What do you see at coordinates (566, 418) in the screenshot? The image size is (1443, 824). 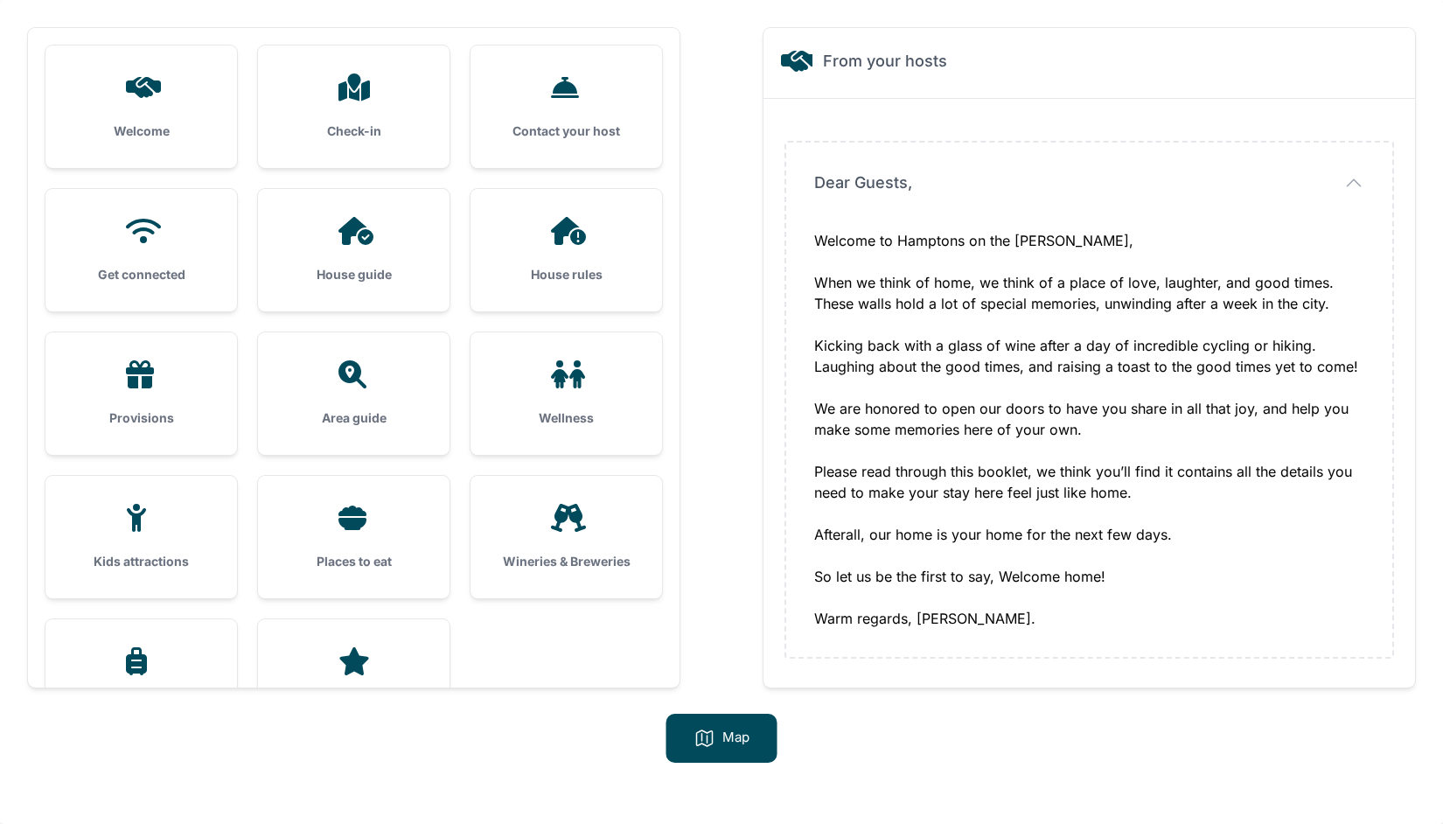 I see `h3: Wellness` at bounding box center [566, 418].